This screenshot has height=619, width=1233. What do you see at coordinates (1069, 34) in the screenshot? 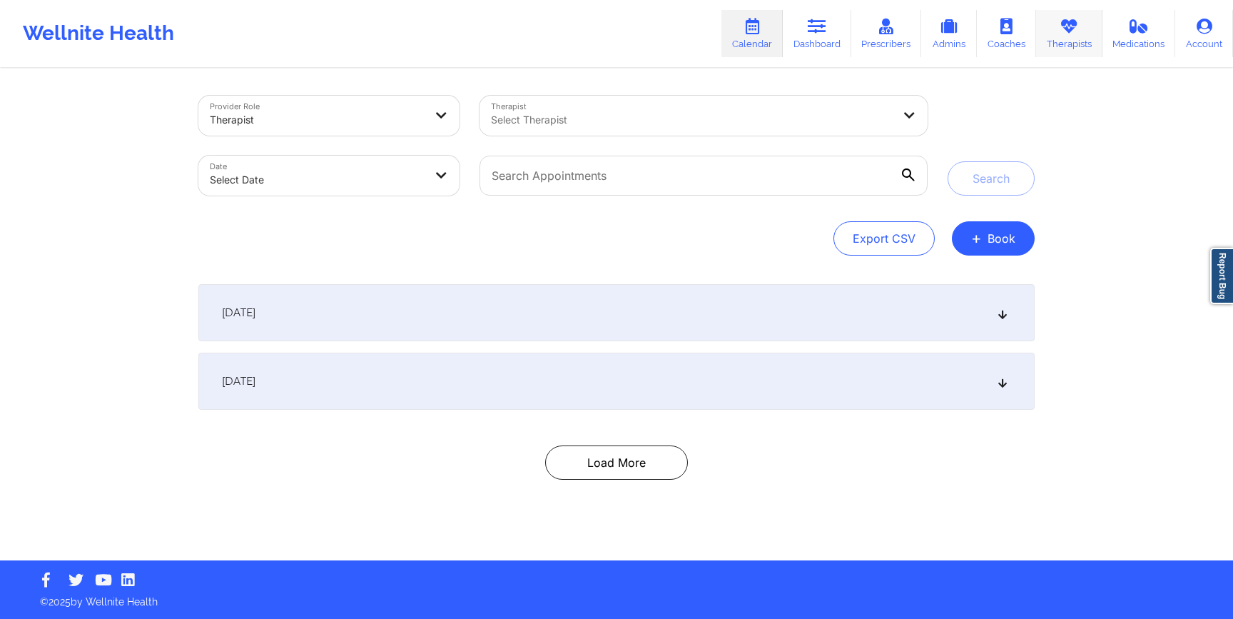
I see `a: Therapists` at bounding box center [1069, 34].